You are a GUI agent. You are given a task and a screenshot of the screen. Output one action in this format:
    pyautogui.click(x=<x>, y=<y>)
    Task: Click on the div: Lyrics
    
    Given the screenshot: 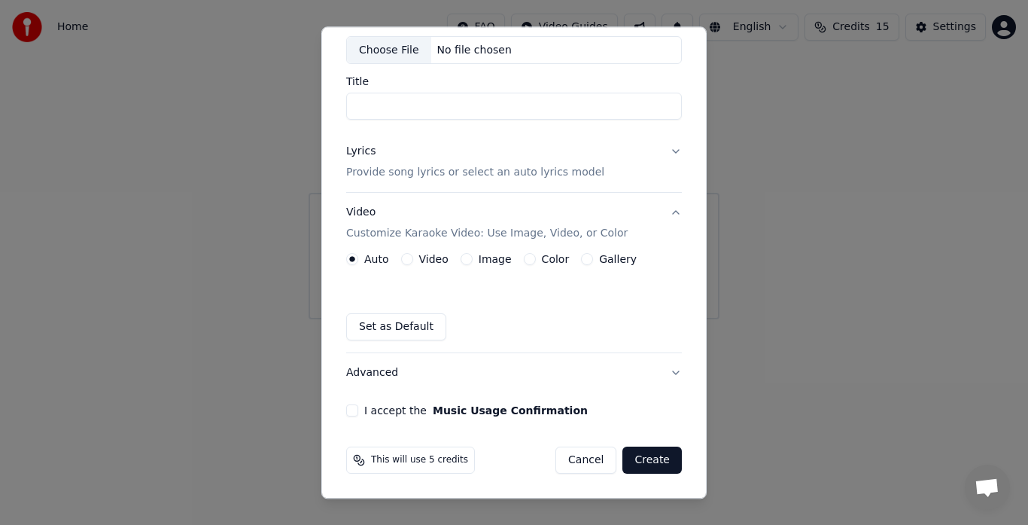 What is the action you would take?
    pyautogui.click(x=361, y=152)
    